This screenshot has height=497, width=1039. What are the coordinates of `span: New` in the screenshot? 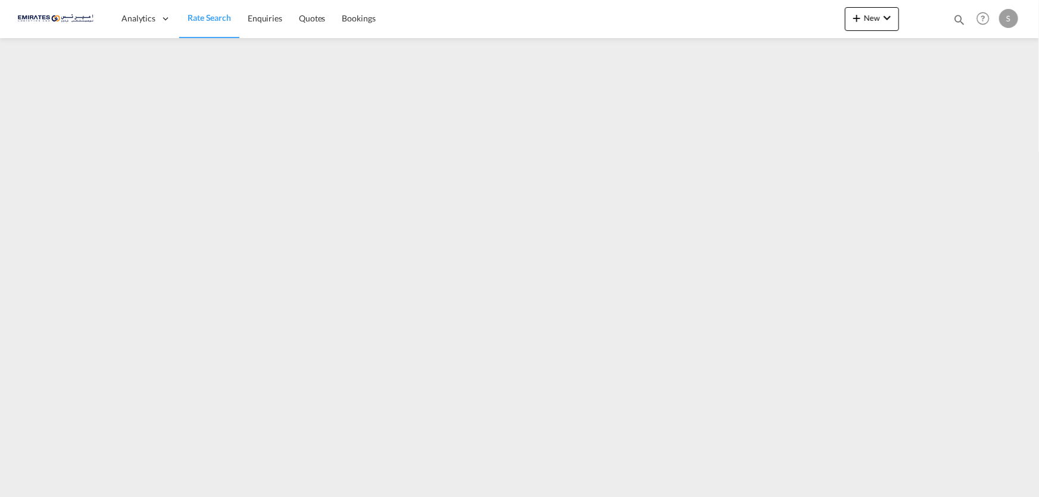 It's located at (872, 18).